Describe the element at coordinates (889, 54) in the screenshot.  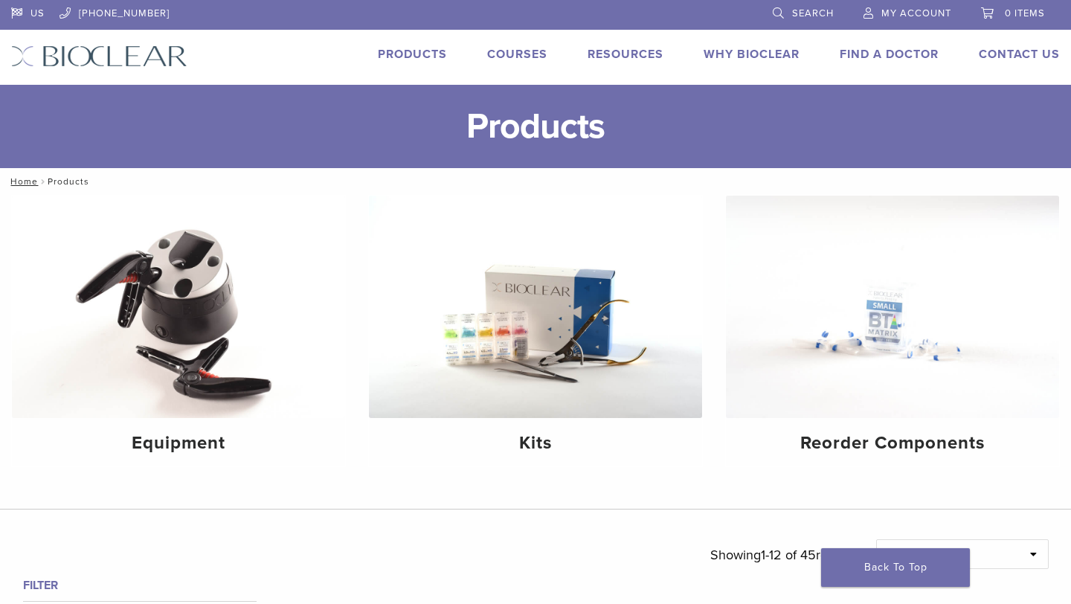
I see `a: Find A Doctor` at that location.